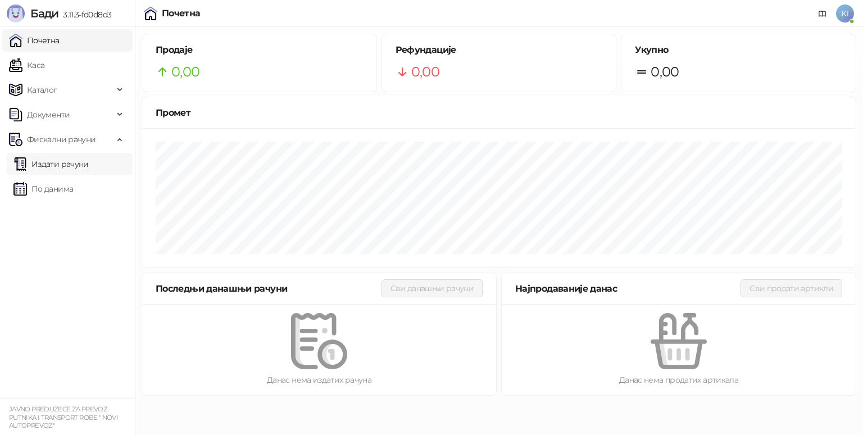 The width and height of the screenshot is (863, 435). Describe the element at coordinates (499, 50) in the screenshot. I see `h5: Рефундације` at that location.